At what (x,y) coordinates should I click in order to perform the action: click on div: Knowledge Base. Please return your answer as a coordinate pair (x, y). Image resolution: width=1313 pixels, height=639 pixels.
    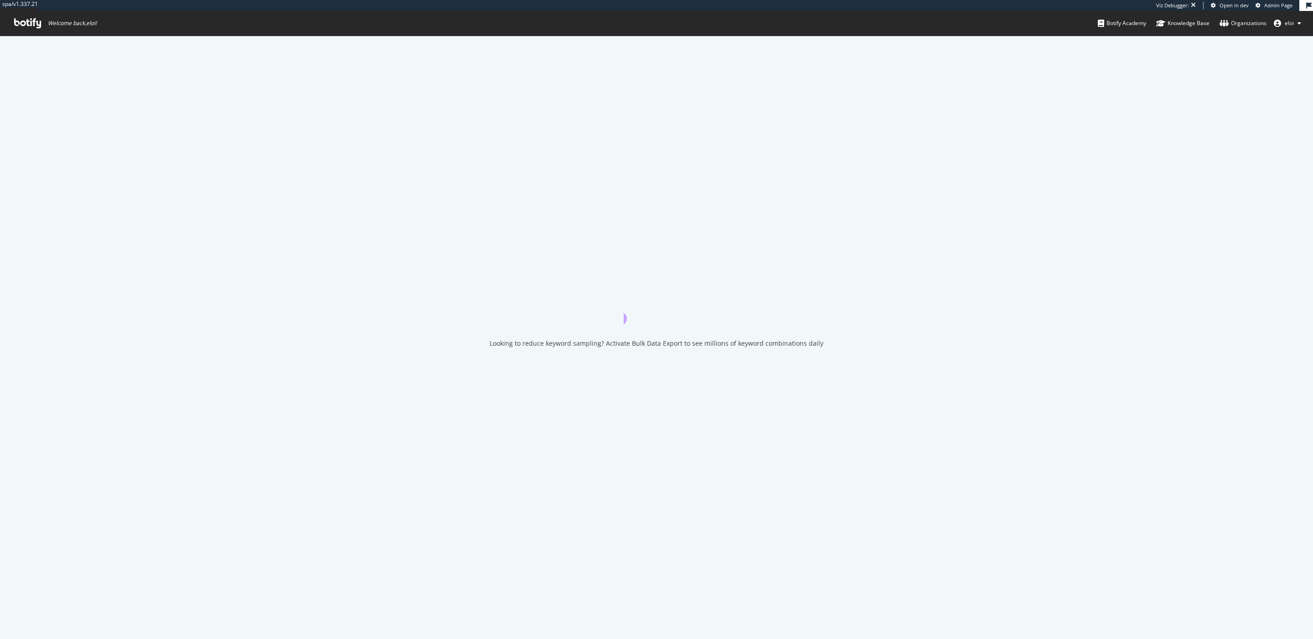
    Looking at the image, I should click on (1182, 23).